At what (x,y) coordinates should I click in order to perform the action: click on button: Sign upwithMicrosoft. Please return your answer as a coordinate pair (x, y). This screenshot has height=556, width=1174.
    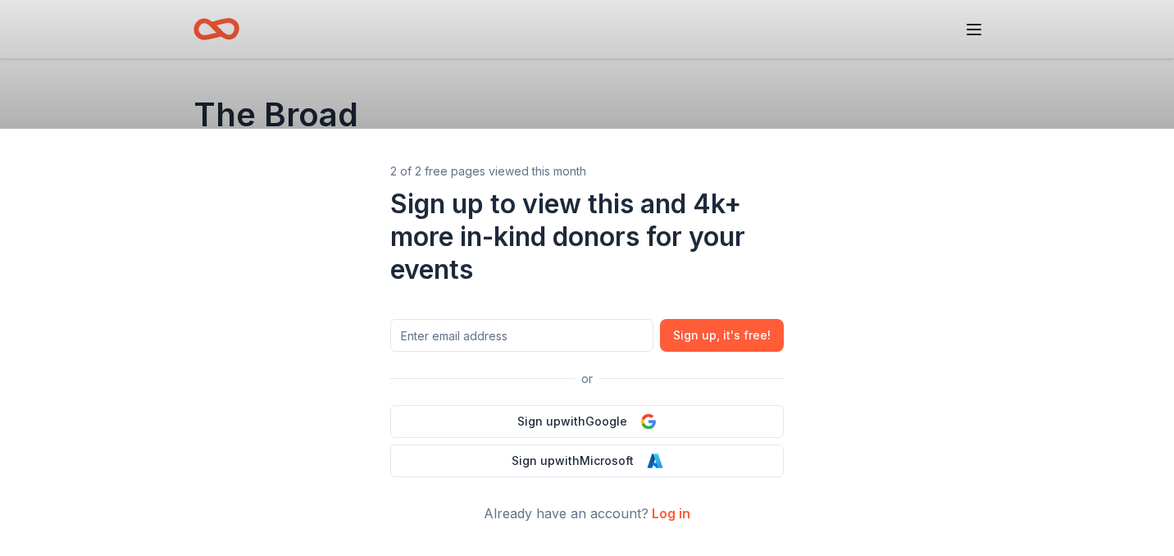
    Looking at the image, I should click on (587, 461).